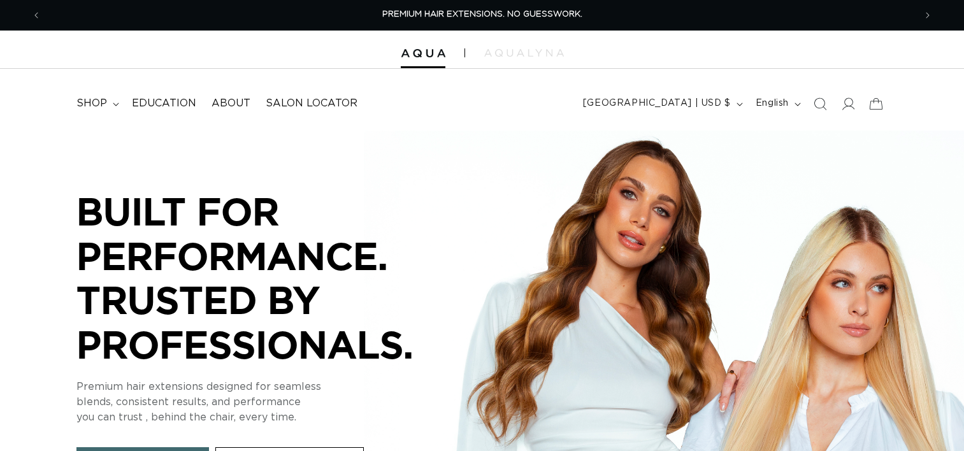  Describe the element at coordinates (36, 15) in the screenshot. I see `button: Previous announcement` at that location.